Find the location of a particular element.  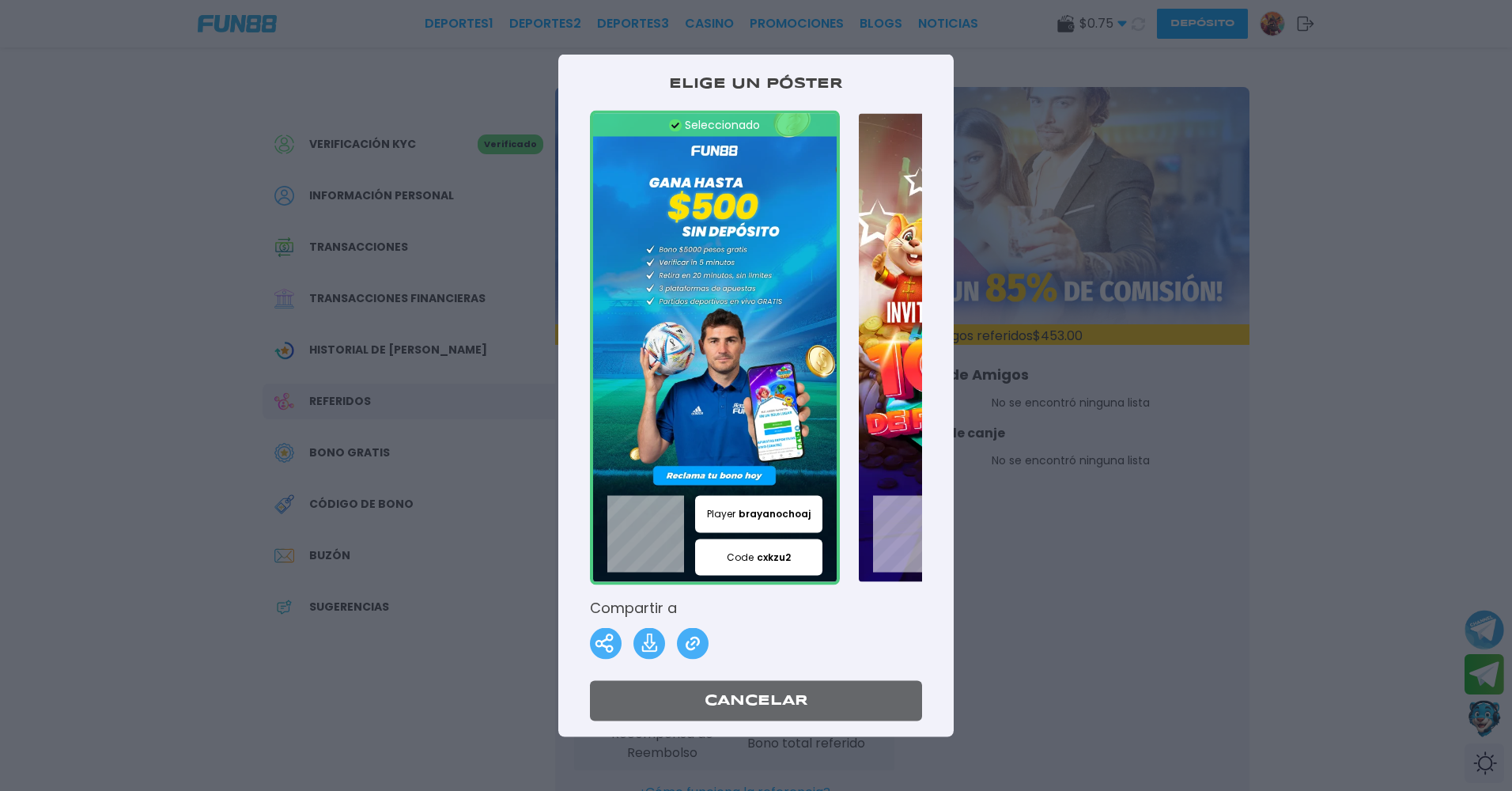

span: cxkzu2 is located at coordinates (773, 557).